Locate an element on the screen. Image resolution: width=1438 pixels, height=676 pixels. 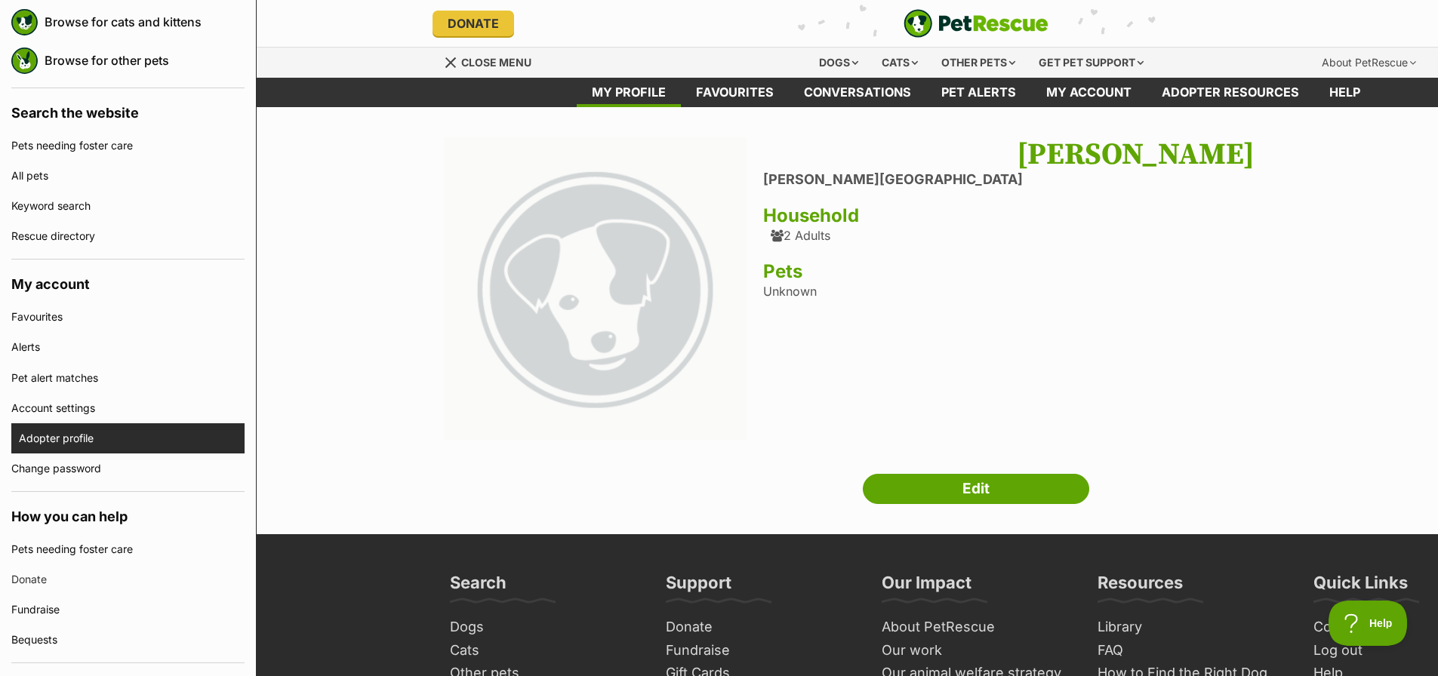
a: Adopter resources is located at coordinates (1230, 92).